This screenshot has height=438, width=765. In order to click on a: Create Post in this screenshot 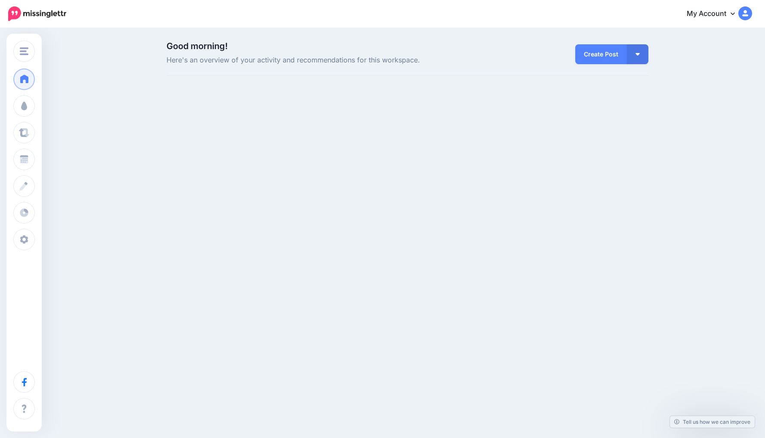, I will do `click(601, 54)`.